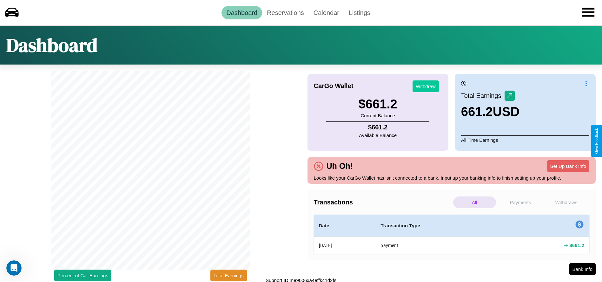 This screenshot has height=282, width=602. I want to click on h3: $ 661.2, so click(378, 104).